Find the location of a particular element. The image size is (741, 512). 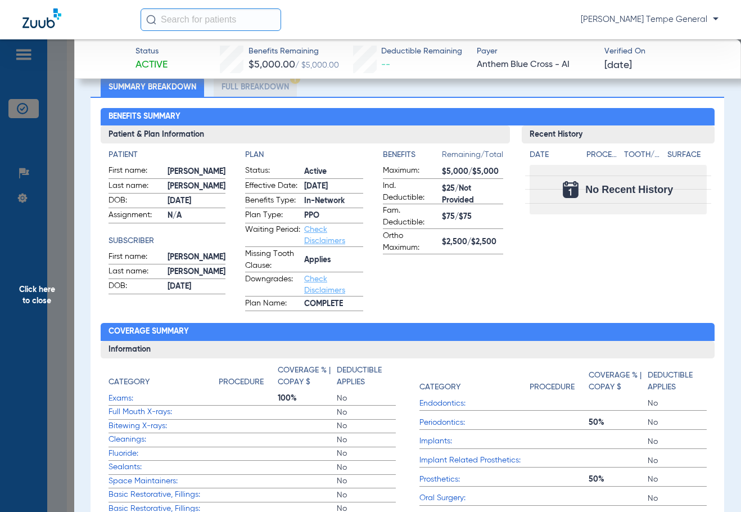

span: N/A is located at coordinates (196, 215).